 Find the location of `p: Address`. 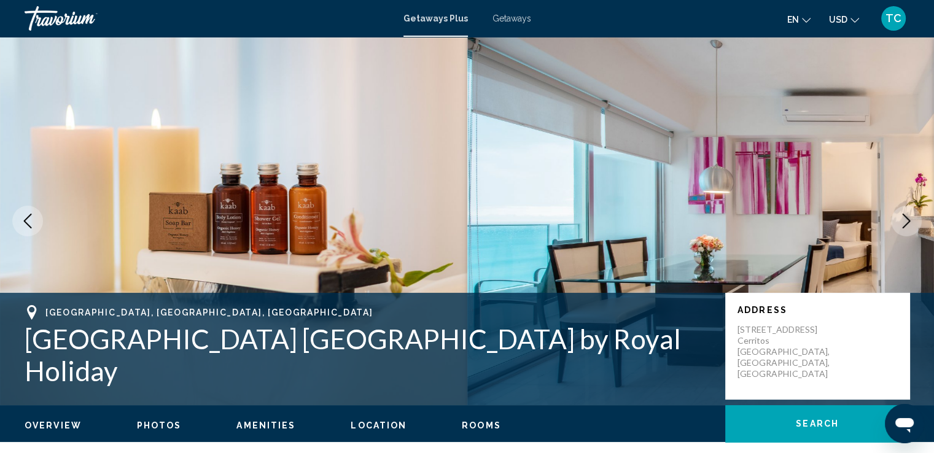

p: Address is located at coordinates (817, 310).